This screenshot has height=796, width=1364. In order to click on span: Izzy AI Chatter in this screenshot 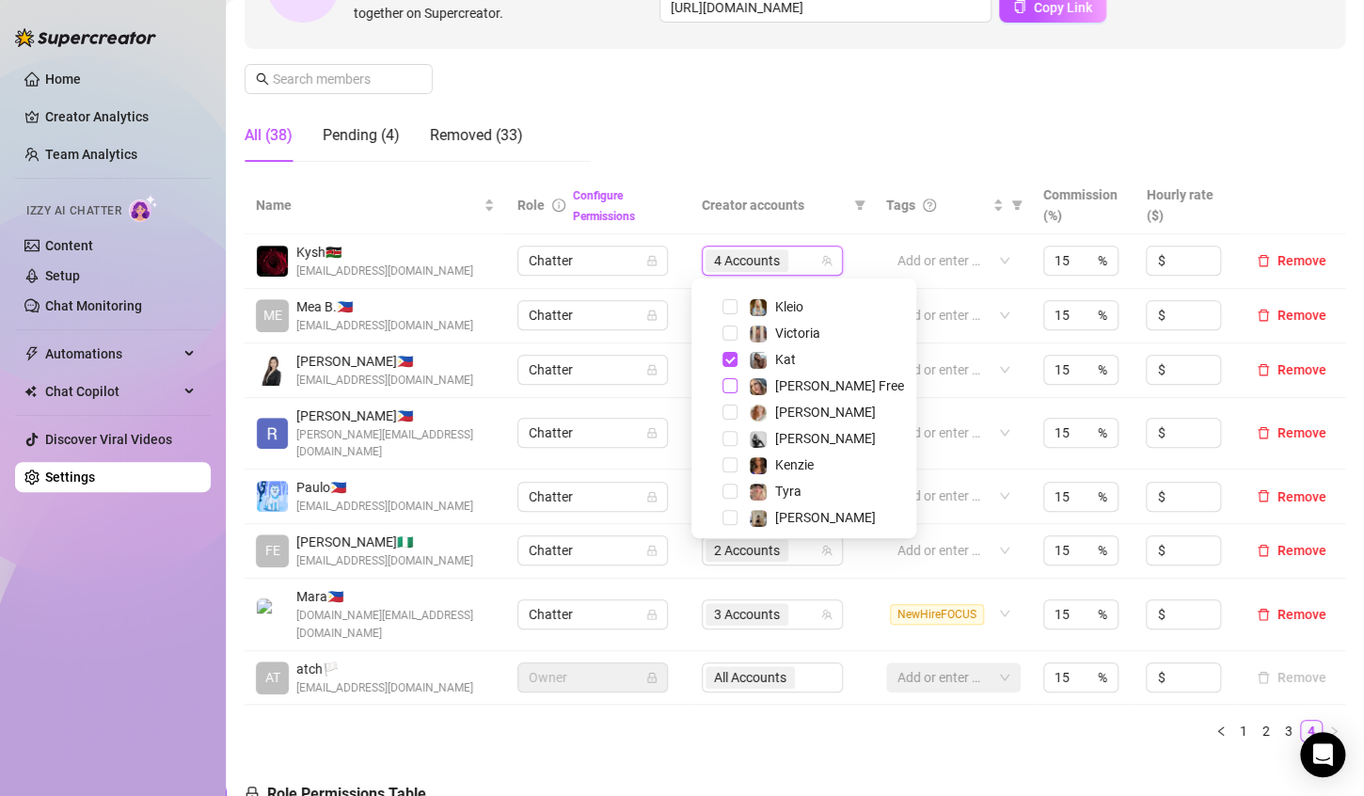, I will do `click(73, 211)`.